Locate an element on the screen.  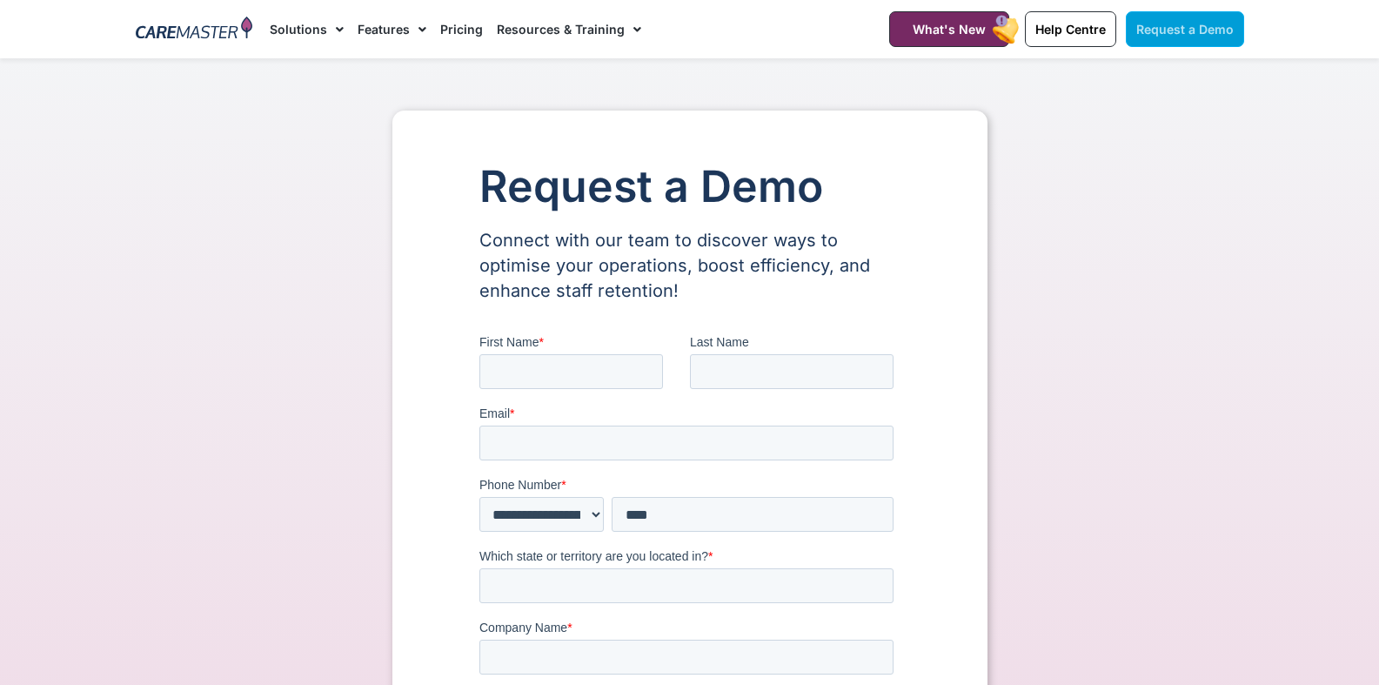
a: Request a Demo is located at coordinates (1185, 29).